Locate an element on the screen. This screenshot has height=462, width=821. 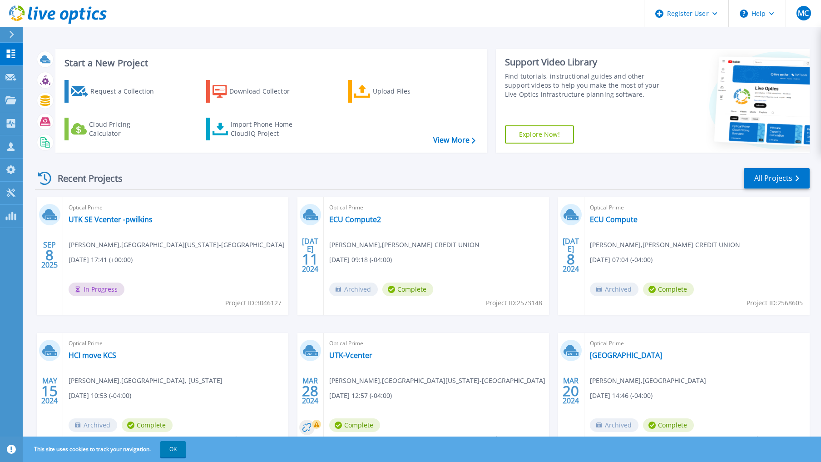
a: ECU Compute is located at coordinates (614, 219).